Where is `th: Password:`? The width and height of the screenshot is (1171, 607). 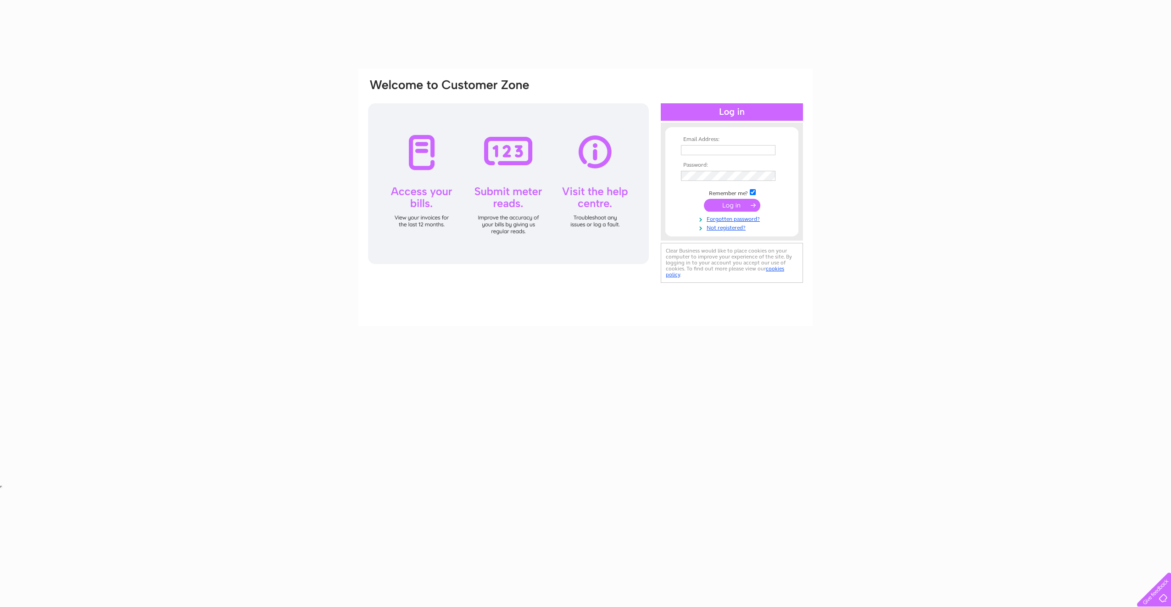 th: Password: is located at coordinates (732, 165).